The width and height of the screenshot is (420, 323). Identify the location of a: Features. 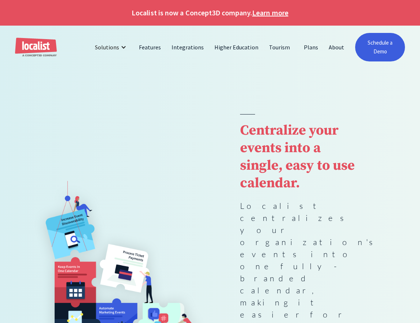
(150, 47).